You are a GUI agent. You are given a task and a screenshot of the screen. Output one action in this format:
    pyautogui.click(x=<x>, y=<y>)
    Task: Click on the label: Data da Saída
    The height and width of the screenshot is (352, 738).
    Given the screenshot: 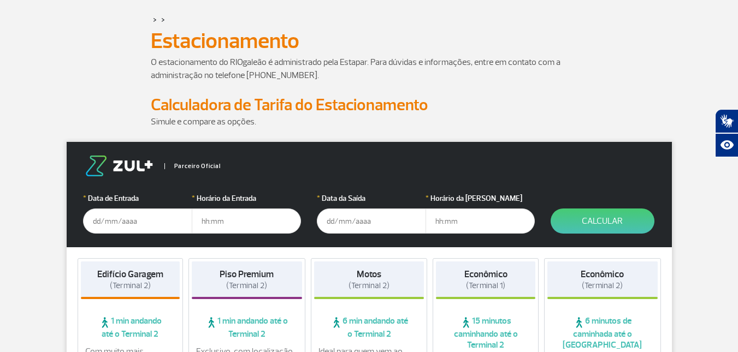 What is the action you would take?
    pyautogui.click(x=371, y=198)
    